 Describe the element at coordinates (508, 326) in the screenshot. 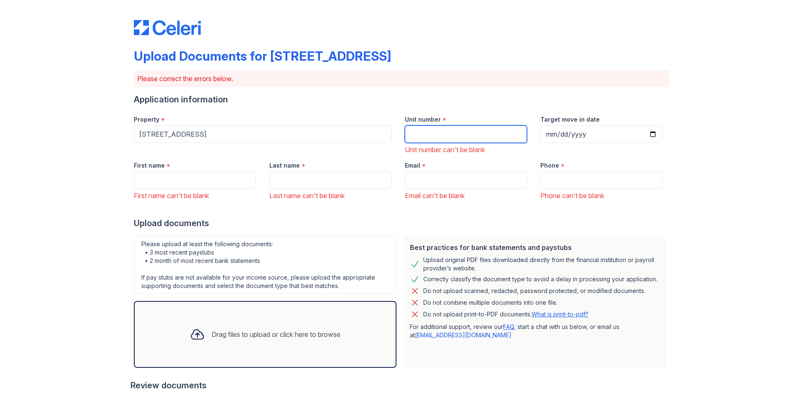

I see `a: FAQ` at that location.